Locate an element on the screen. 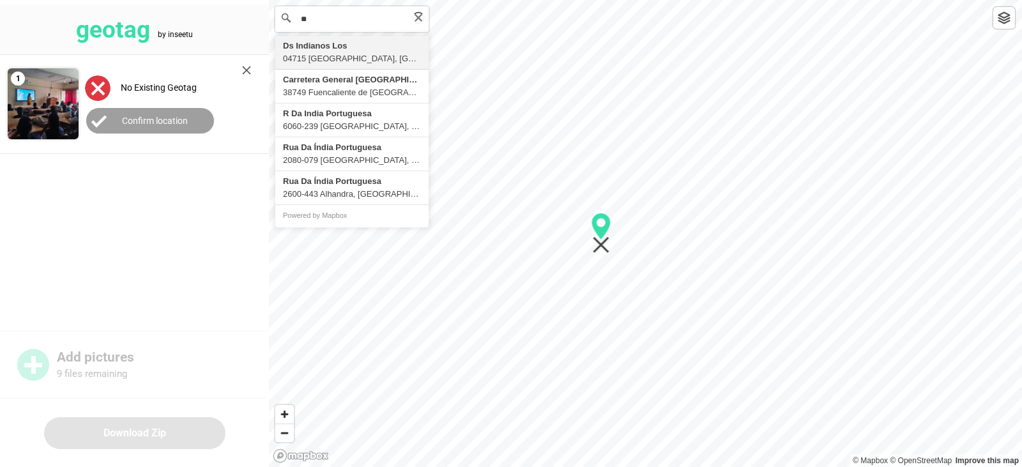 The width and height of the screenshot is (1022, 467). a: Powered by Mapbox is located at coordinates (315, 215).